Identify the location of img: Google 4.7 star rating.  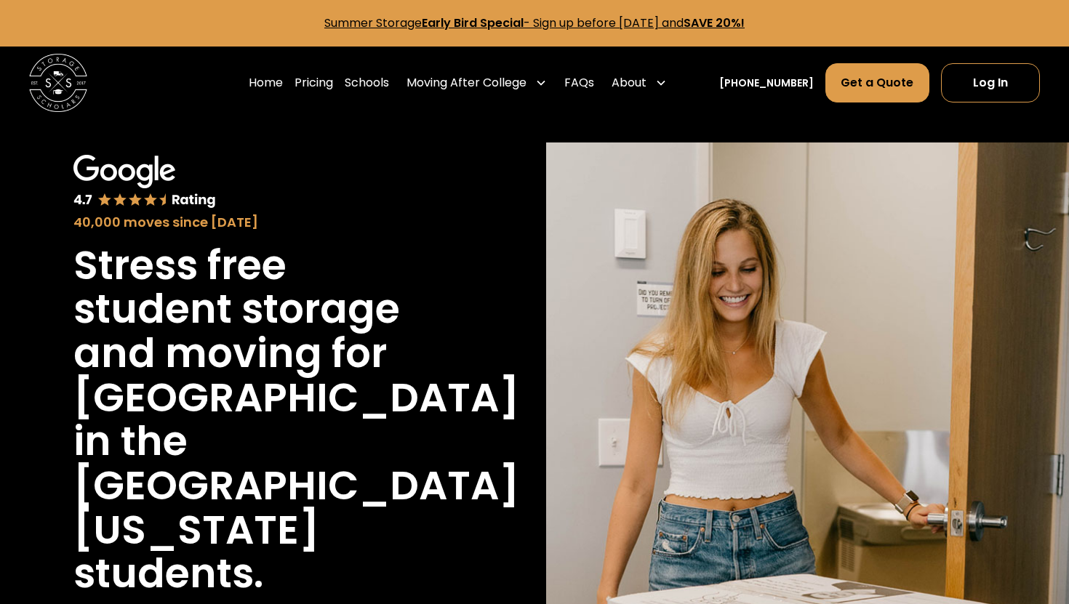
(145, 182).